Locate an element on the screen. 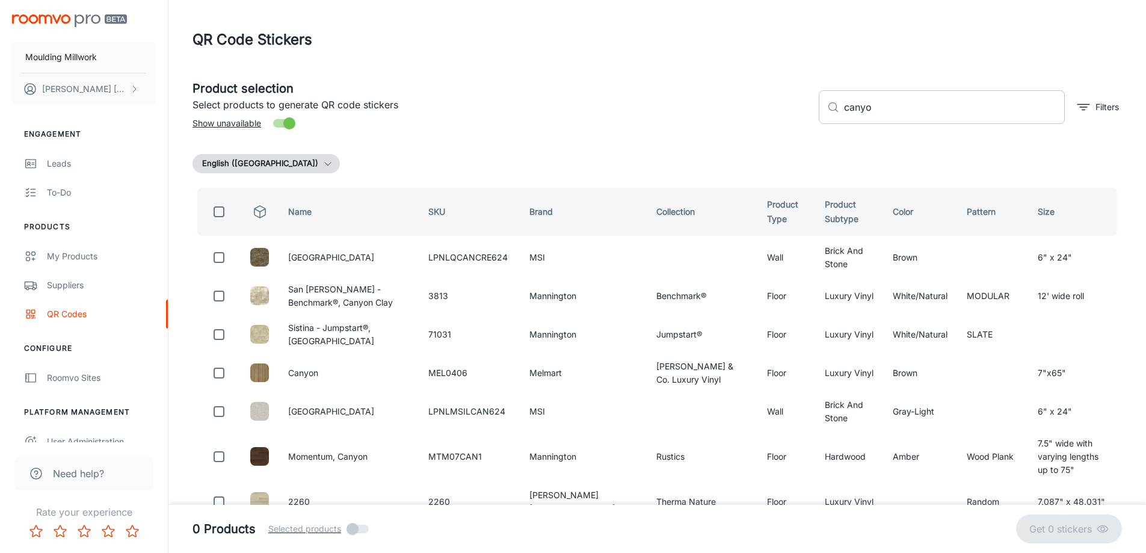 The width and height of the screenshot is (1146, 553). td: Jumpstart® is located at coordinates (702, 335).